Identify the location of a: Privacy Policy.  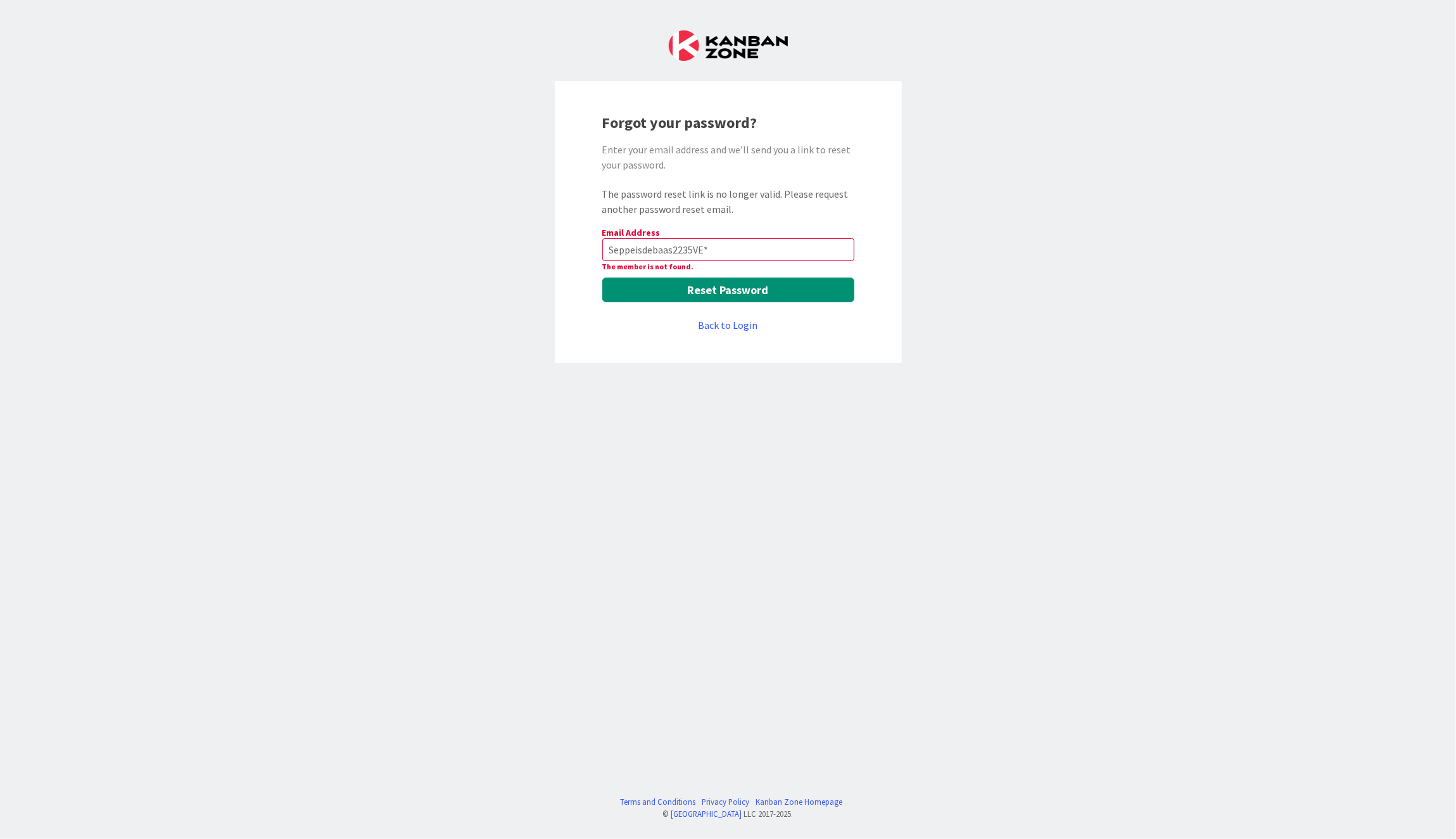
(726, 802).